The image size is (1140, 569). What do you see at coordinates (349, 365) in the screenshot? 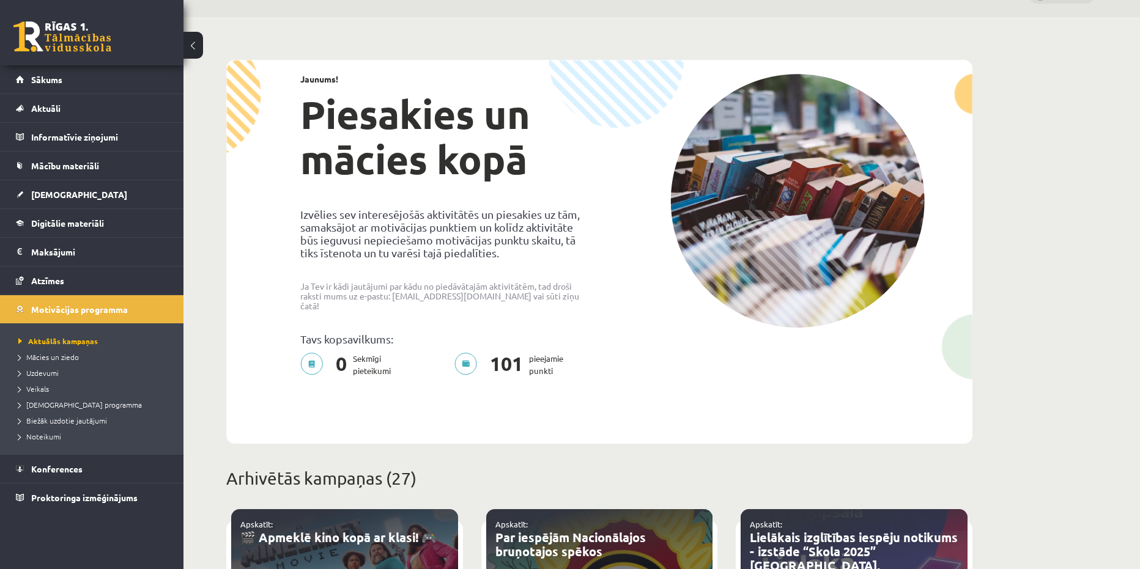
I see `p: Sekmīgi pieteikumi` at bounding box center [349, 365].